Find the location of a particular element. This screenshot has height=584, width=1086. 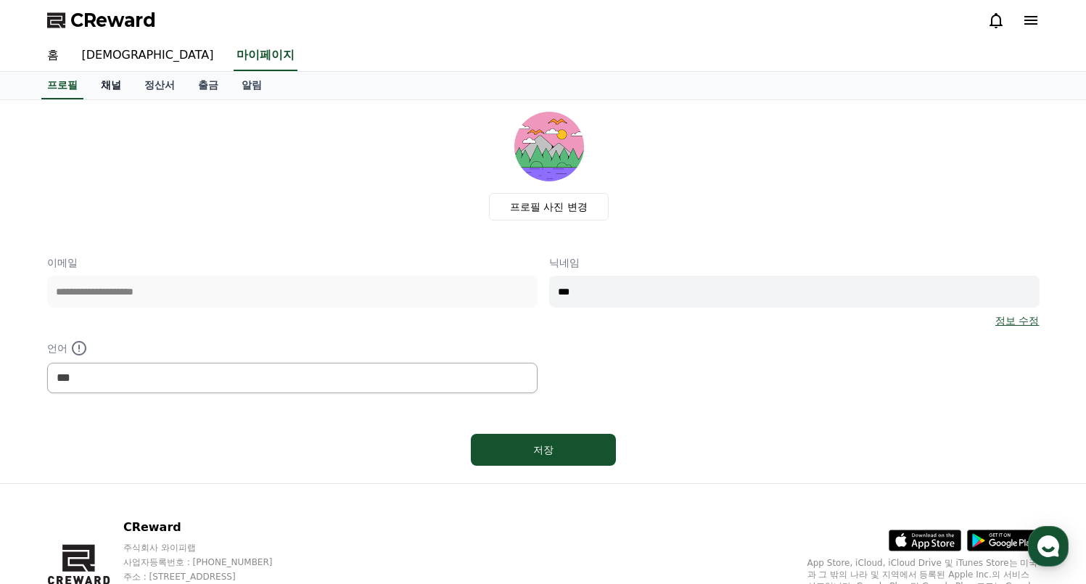

a: 설정 is located at coordinates (233, 478).